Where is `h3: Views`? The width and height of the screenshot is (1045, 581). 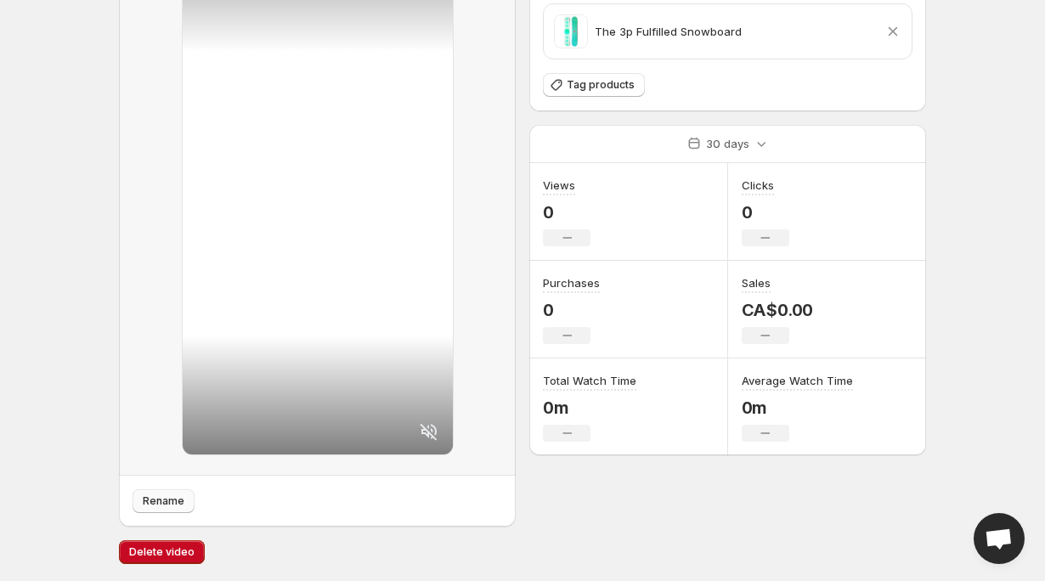 h3: Views is located at coordinates (559, 185).